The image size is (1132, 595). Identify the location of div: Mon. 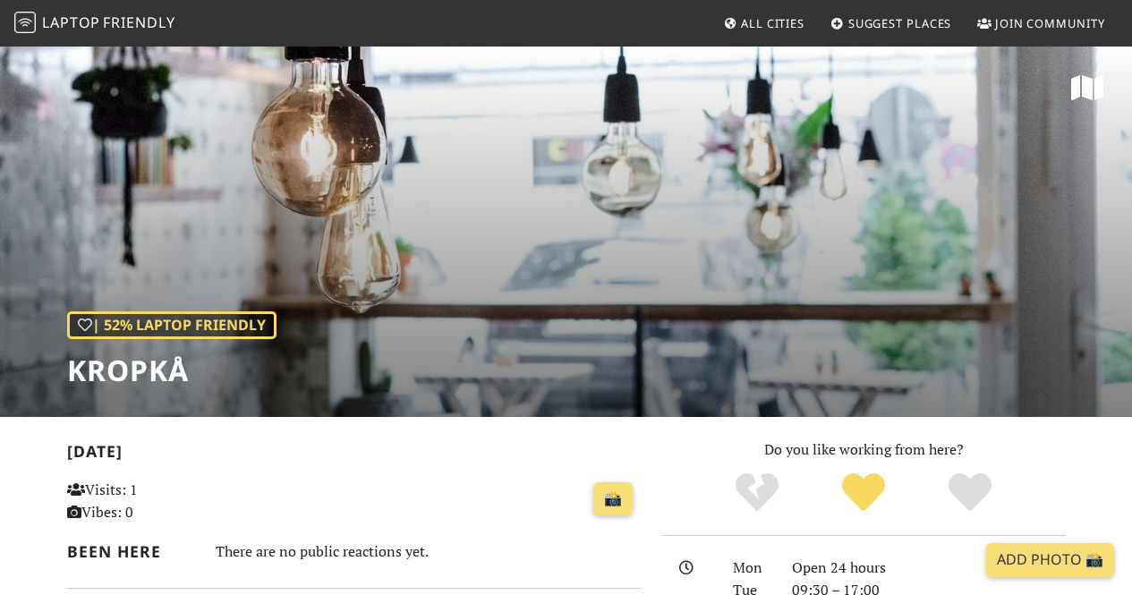
(752, 568).